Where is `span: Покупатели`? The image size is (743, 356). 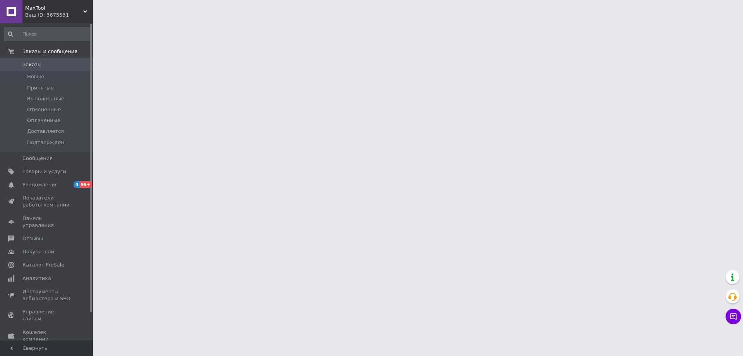 span: Покупатели is located at coordinates (38, 251).